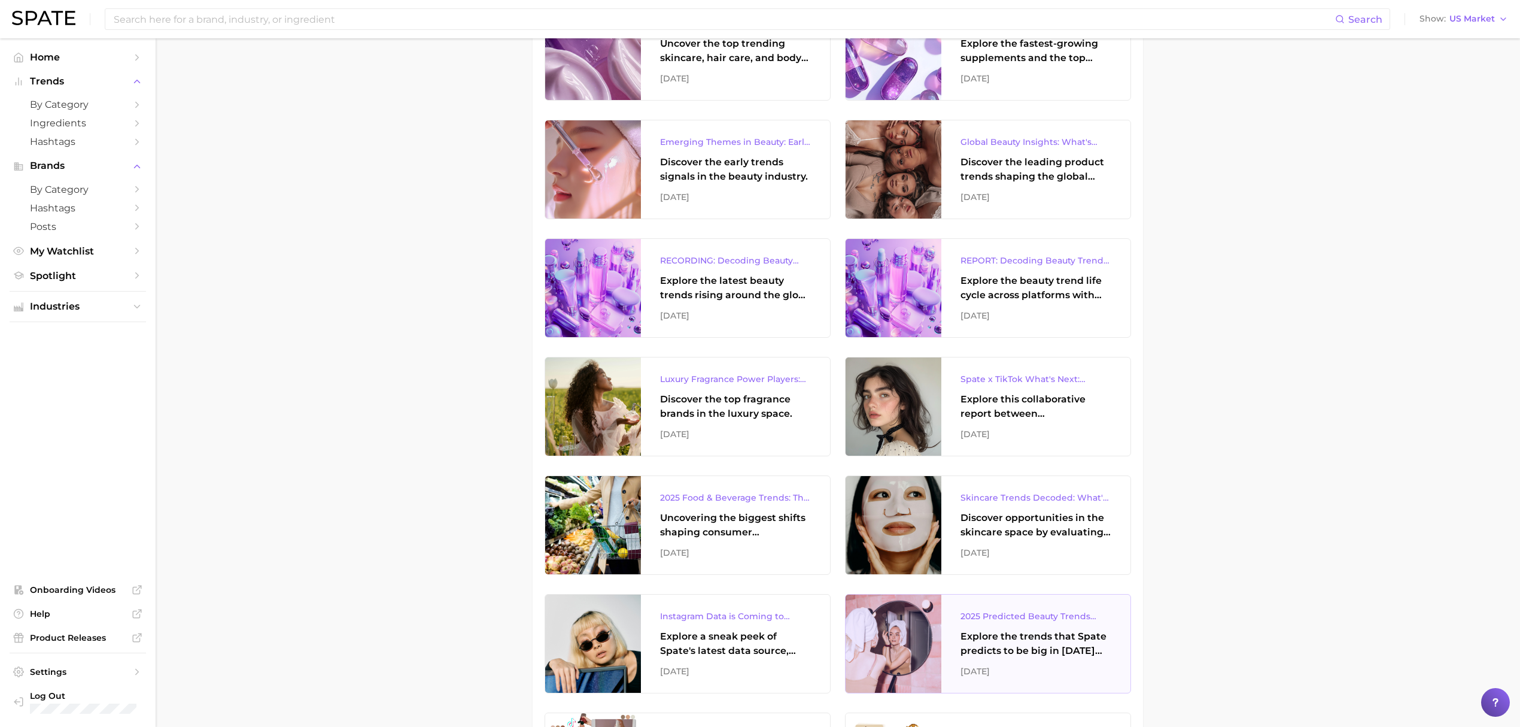  I want to click on a: Product Releases, so click(78, 637).